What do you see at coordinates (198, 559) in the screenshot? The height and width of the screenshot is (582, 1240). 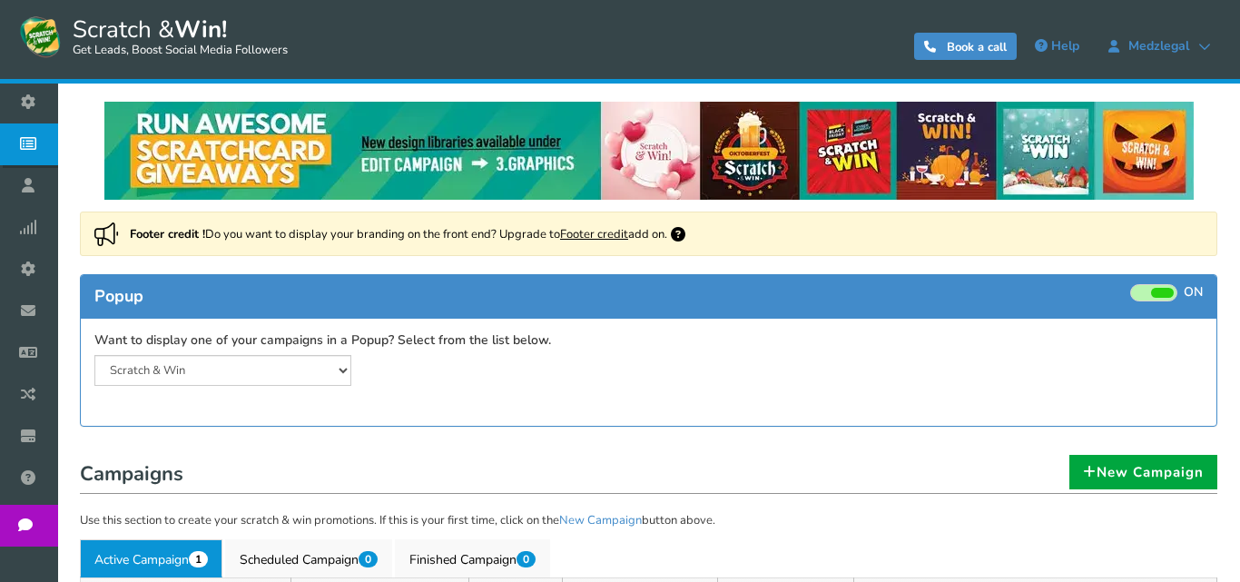 I see `span: 1` at bounding box center [198, 559].